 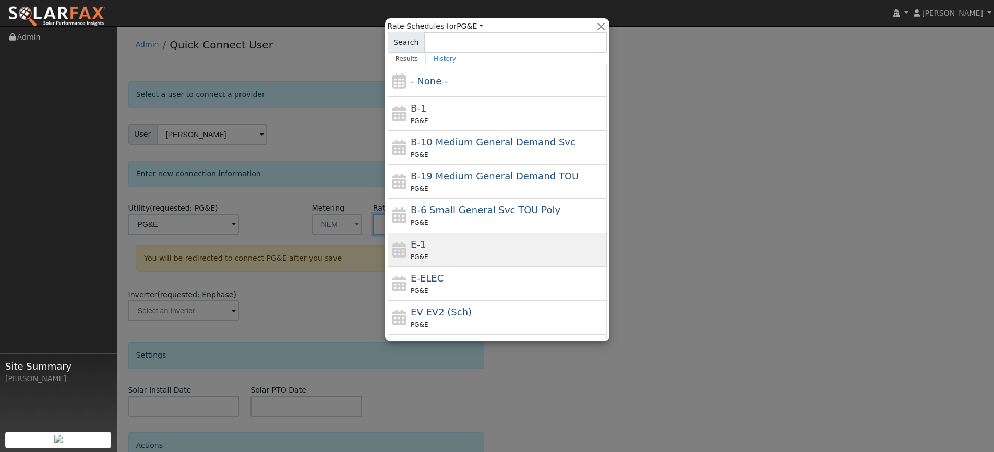 I want to click on span: Electric Vehicle EV2 (Sch), so click(x=441, y=312).